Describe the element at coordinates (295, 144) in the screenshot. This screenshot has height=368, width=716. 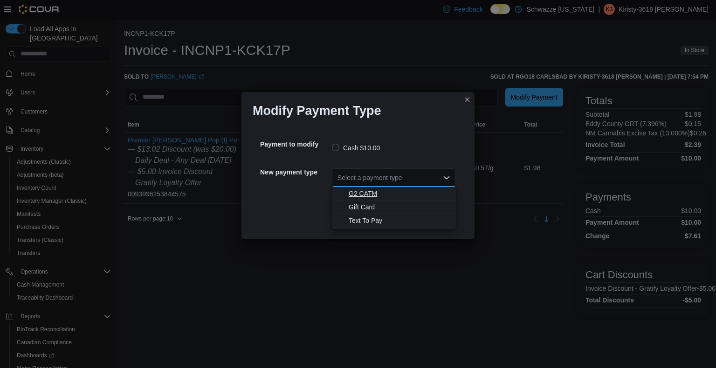
I see `h5: Payment to modify` at that location.